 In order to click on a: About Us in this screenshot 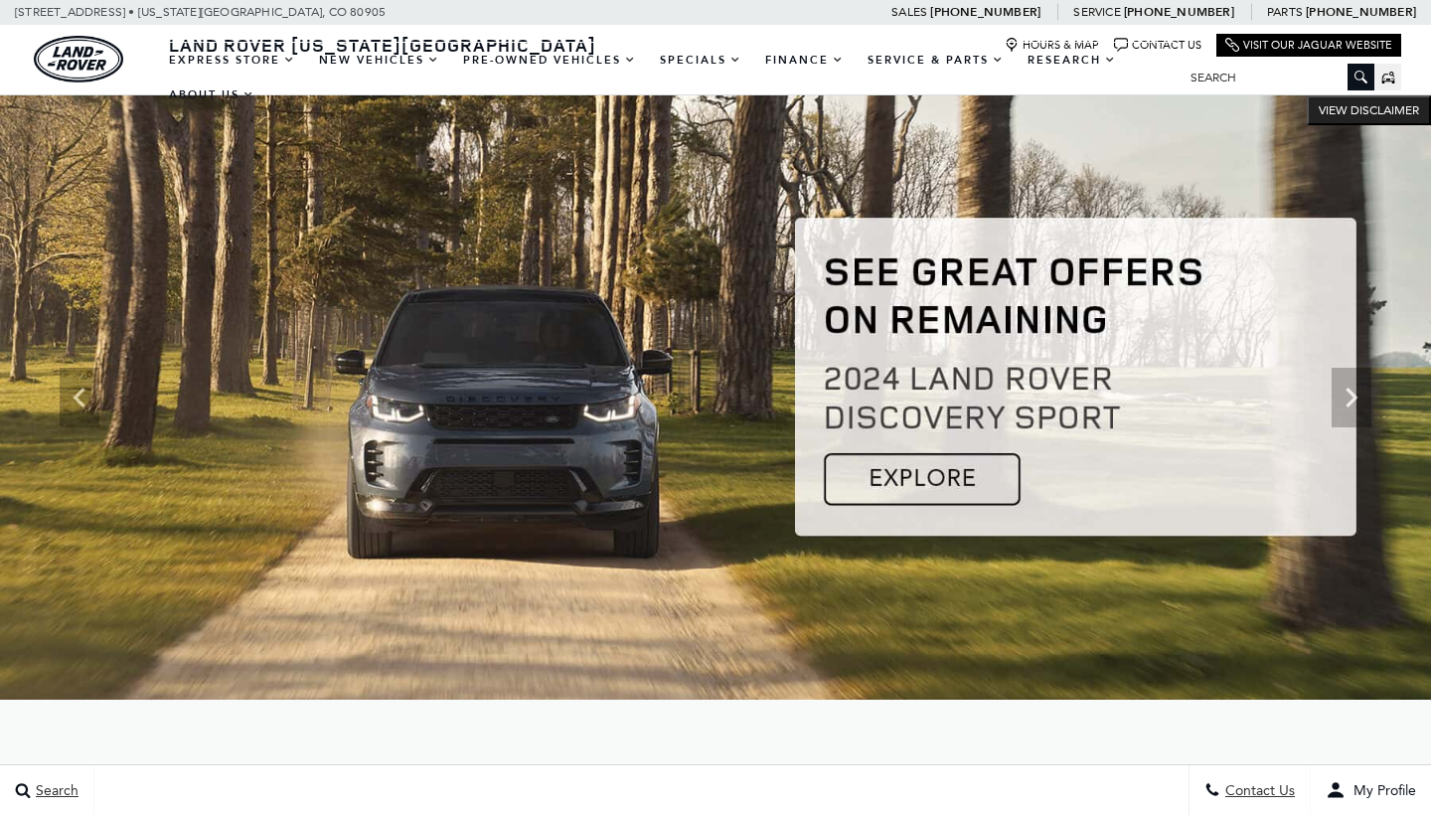, I will do `click(212, 94)`.